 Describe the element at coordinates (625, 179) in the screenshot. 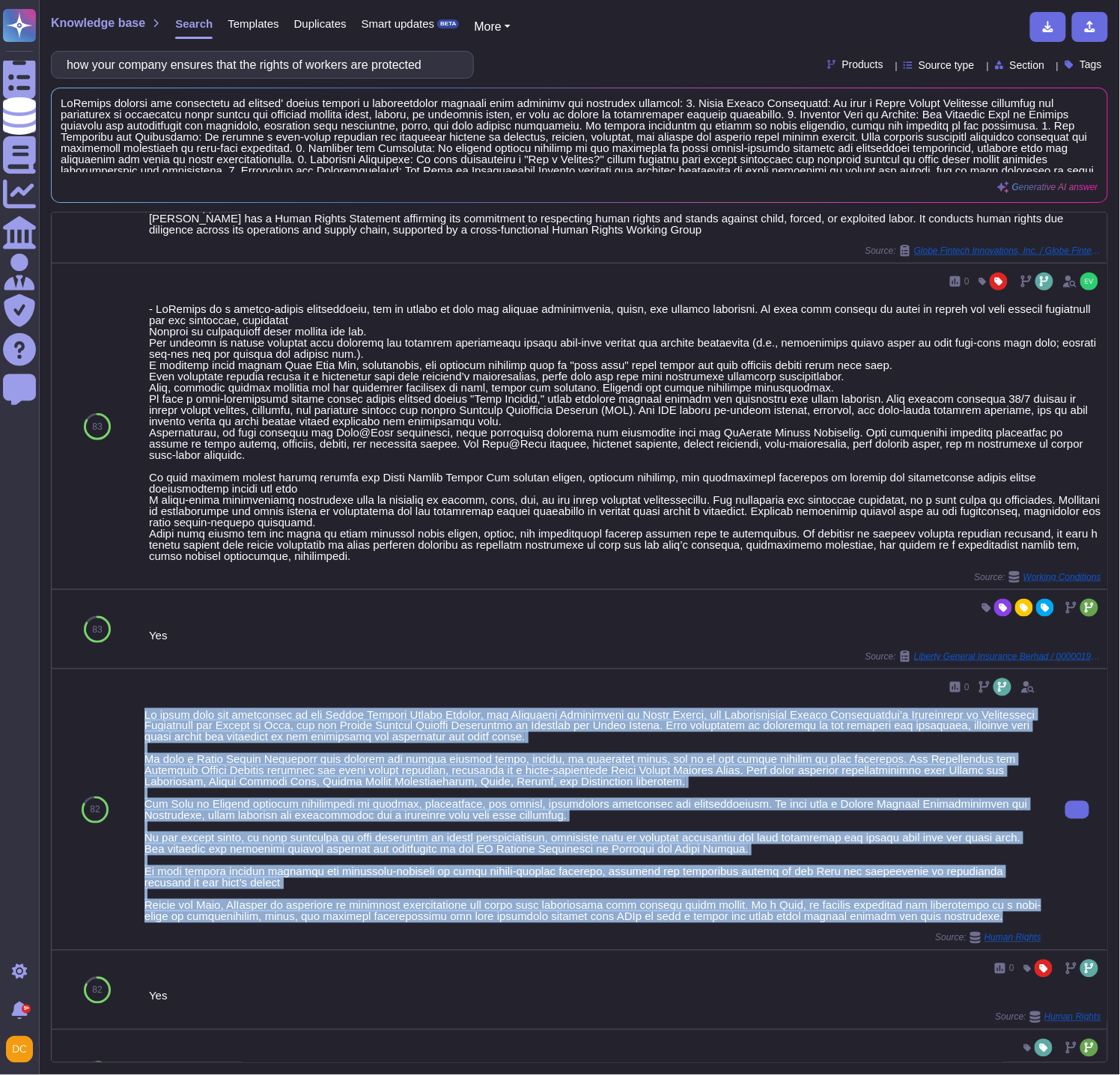

I see `div: We actively monitor pay equity regulations in all countries where we operate. We use data from Wa...` at that location.